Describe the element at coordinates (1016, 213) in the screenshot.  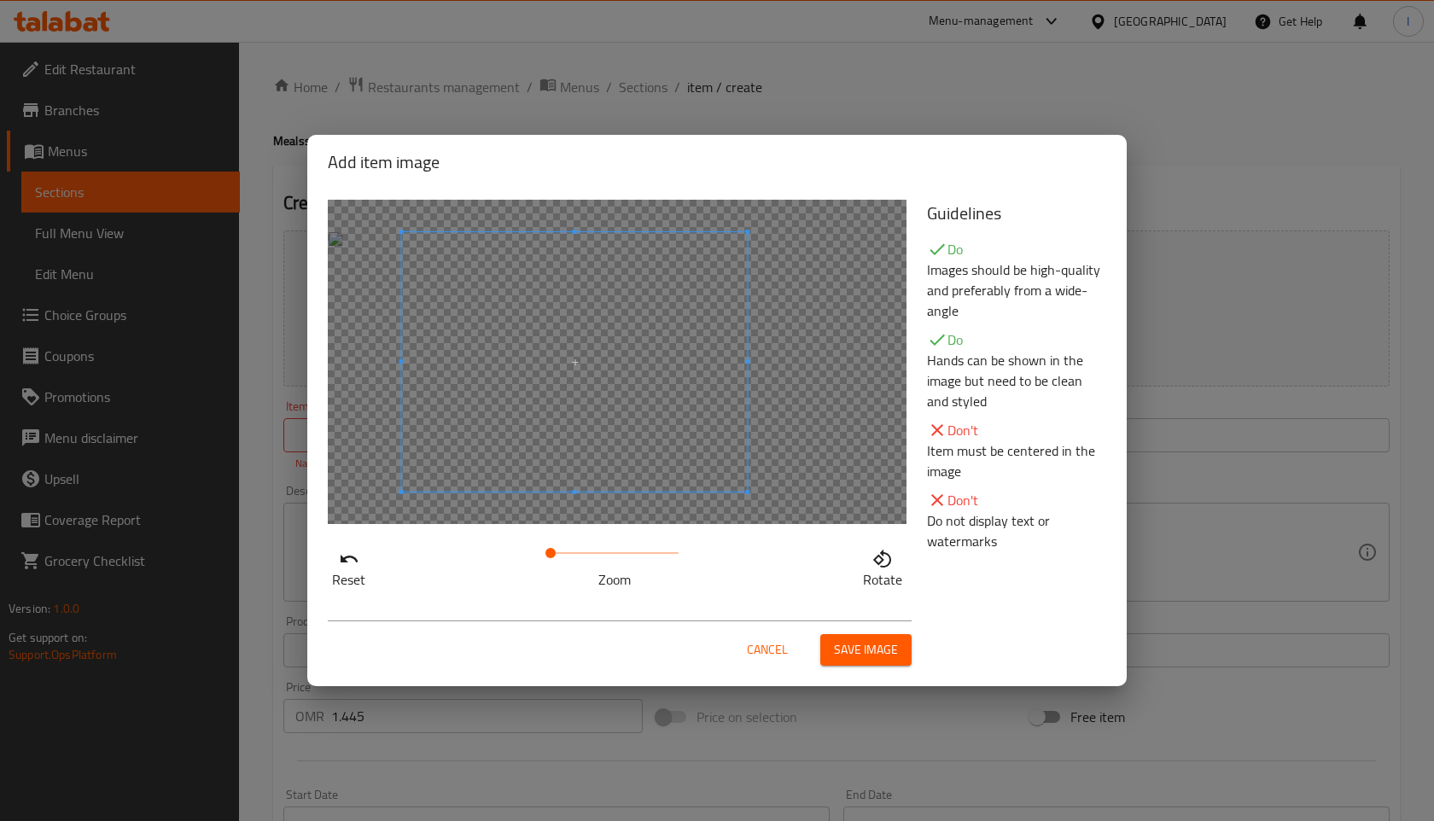
I see `h5: Guidelines` at that location.